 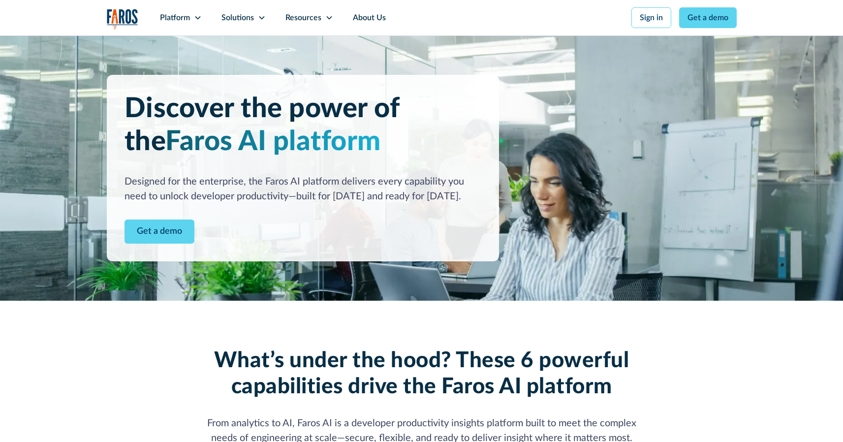 What do you see at coordinates (303, 18) in the screenshot?
I see `div: Resources` at bounding box center [303, 18].